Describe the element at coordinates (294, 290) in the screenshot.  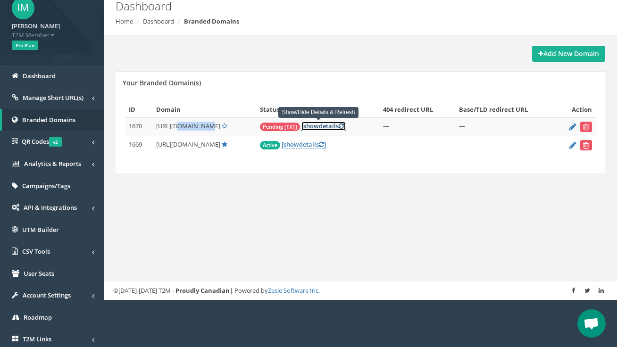
I see `a: Zesle Software Inc.` at that location.